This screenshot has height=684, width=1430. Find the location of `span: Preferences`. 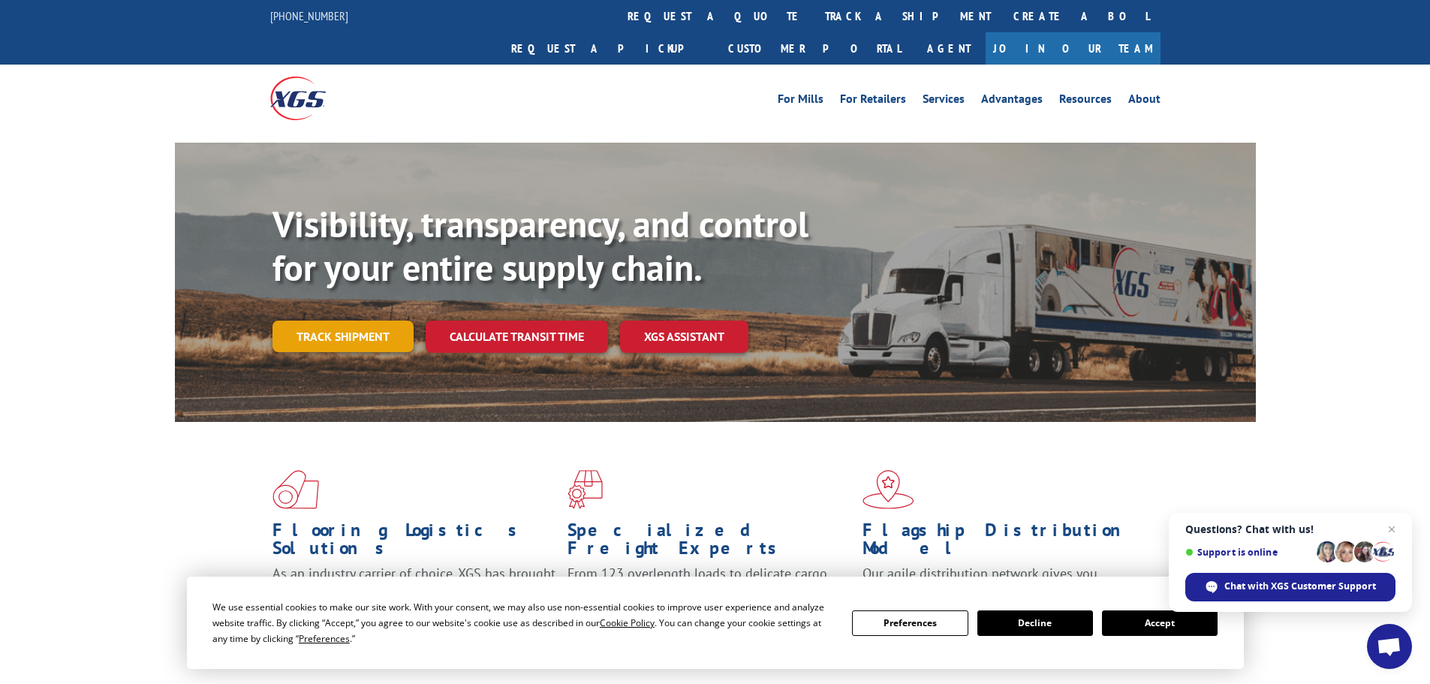

span: Preferences is located at coordinates (324, 638).